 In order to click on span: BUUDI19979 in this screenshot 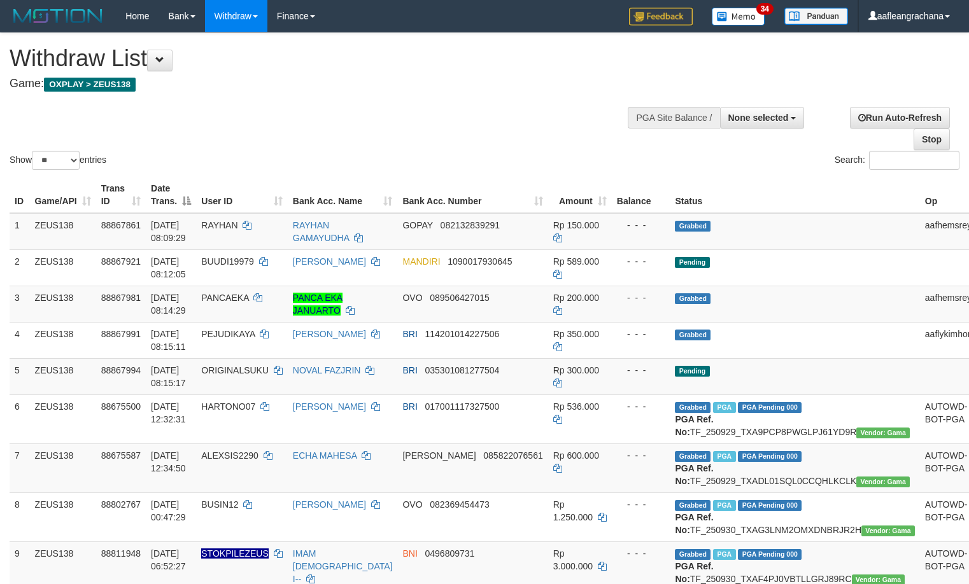, I will do `click(227, 262)`.